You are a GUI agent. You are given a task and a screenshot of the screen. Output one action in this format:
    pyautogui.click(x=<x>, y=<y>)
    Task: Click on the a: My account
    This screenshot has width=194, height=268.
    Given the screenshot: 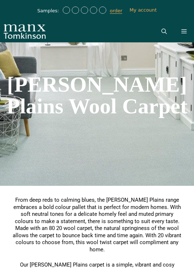 What is the action you would take?
    pyautogui.click(x=143, y=10)
    